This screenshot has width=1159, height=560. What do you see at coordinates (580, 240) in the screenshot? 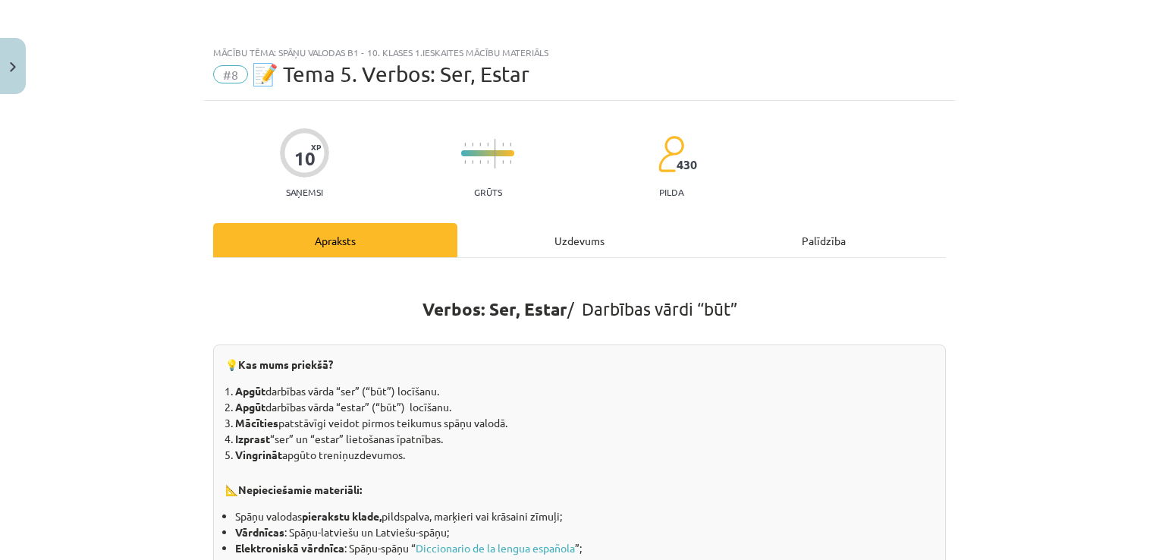
I see `div: Uzdevums` at bounding box center [580, 240].